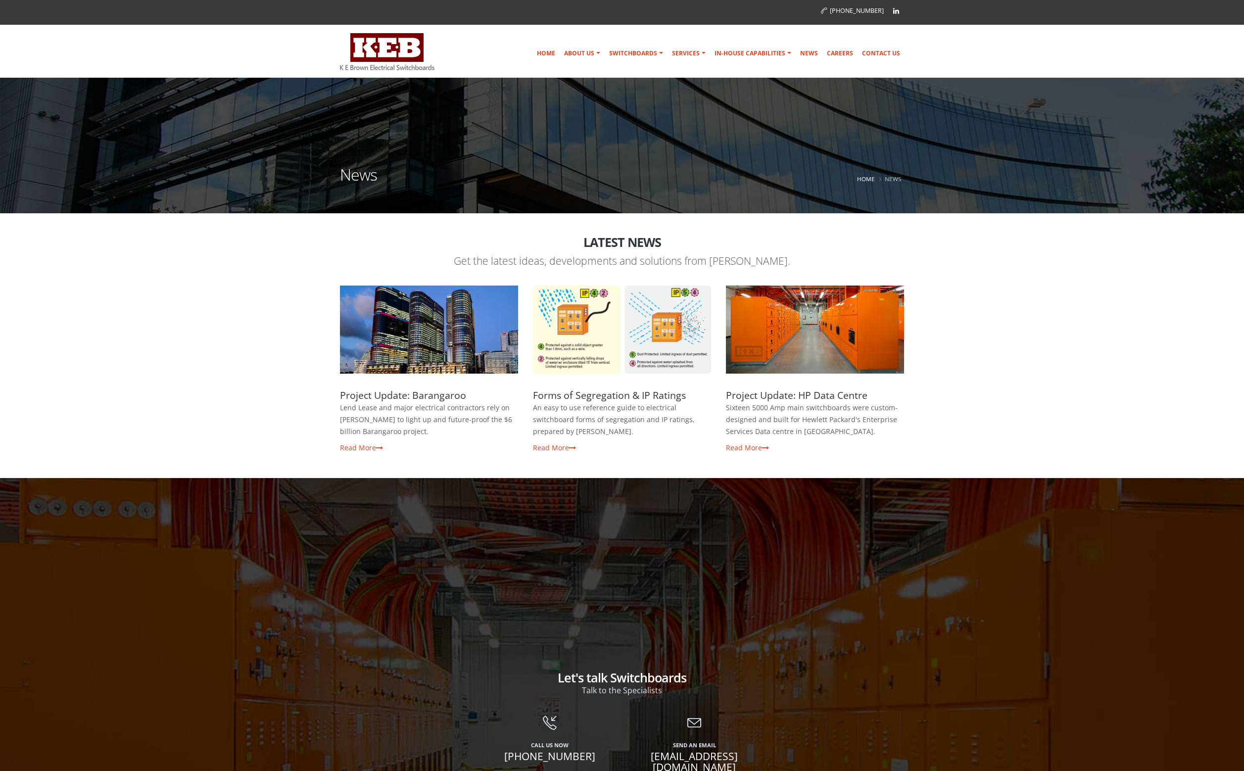 The width and height of the screenshot is (1244, 771). I want to click on img: K E Brown Electrical Switchboards, so click(387, 51).